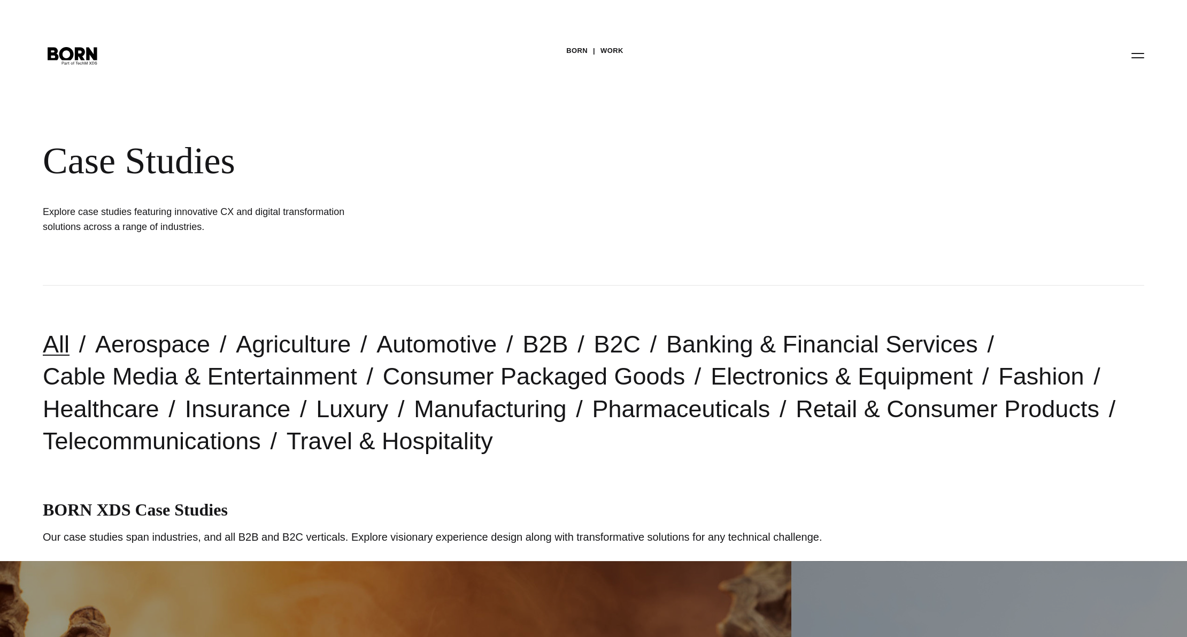  What do you see at coordinates (390, 441) in the screenshot?
I see `a: Travel & Hospitality` at bounding box center [390, 441].